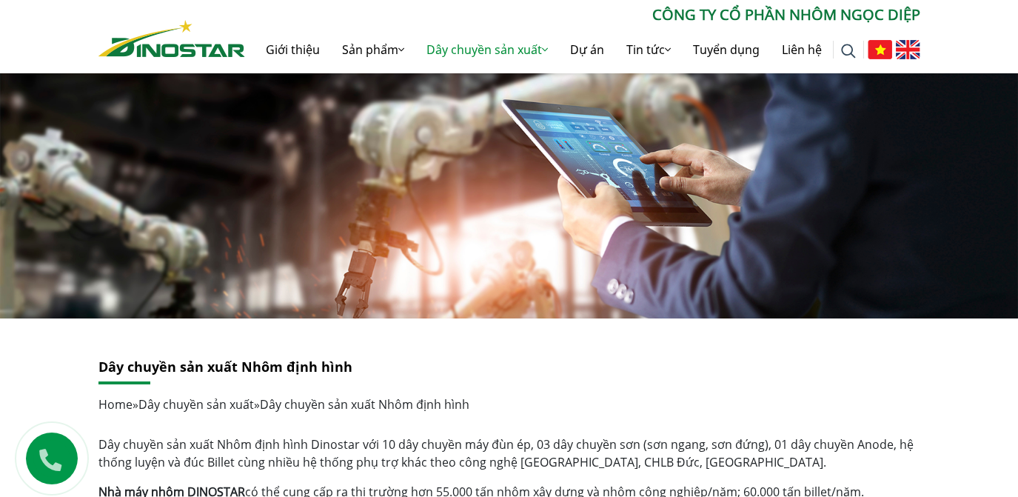 The width and height of the screenshot is (1018, 497). What do you see at coordinates (510, 453) in the screenshot?
I see `p: Dây chuyền sản xuất Nhôm định hình Dinostar với 10 dây chuyền máy đùn ép, 03 dây chuyền sơn (sơn ...` at bounding box center [510, 453].